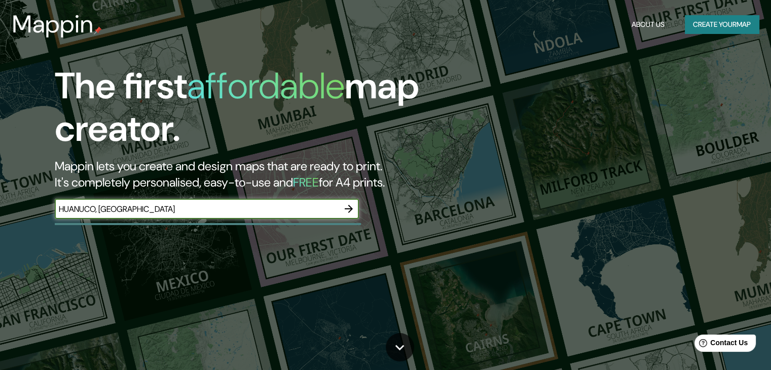 The image size is (771, 370). Describe the element at coordinates (266, 86) in the screenshot. I see `h1: affordable` at that location.